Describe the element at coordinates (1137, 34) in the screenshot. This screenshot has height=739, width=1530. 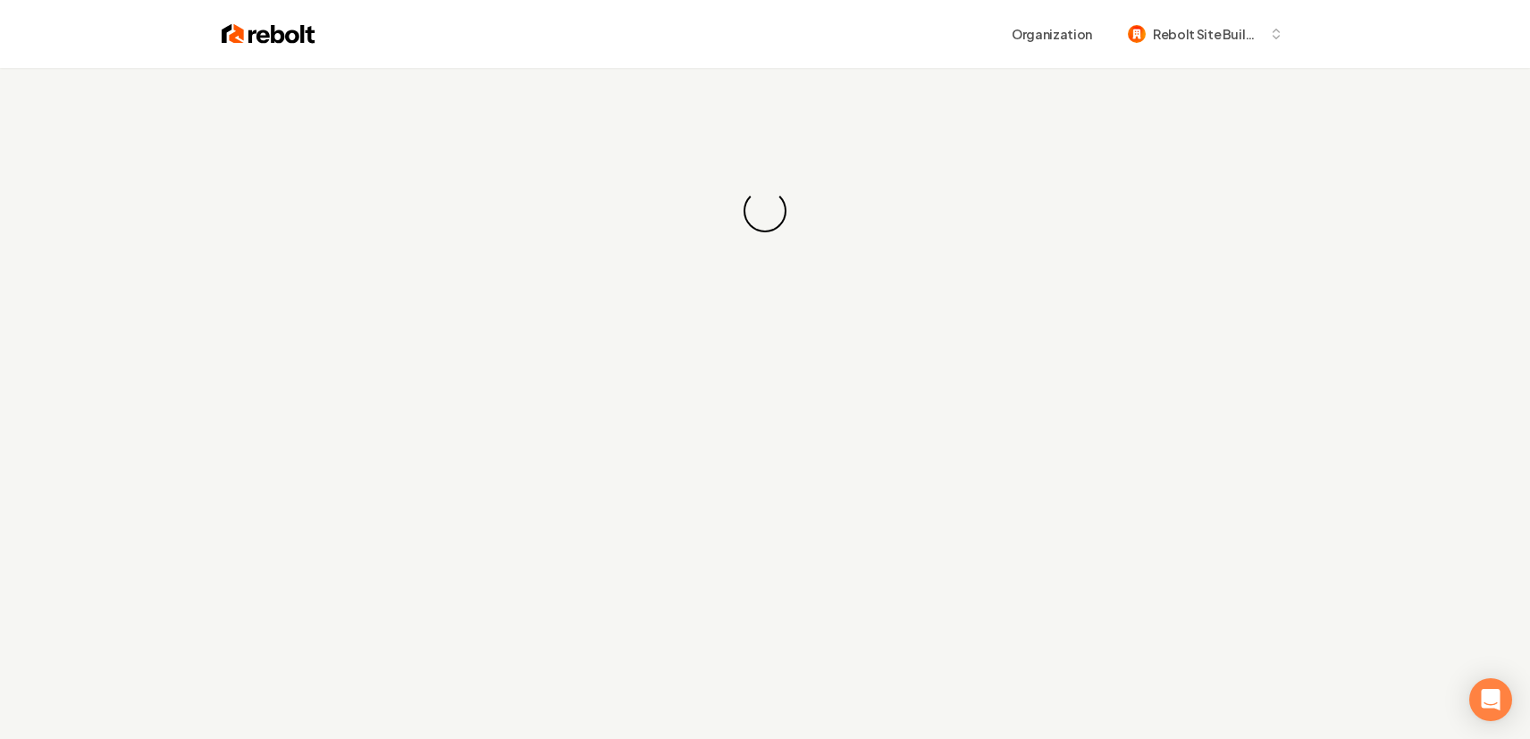
I see `img: Rebolt Site Builder` at that location.